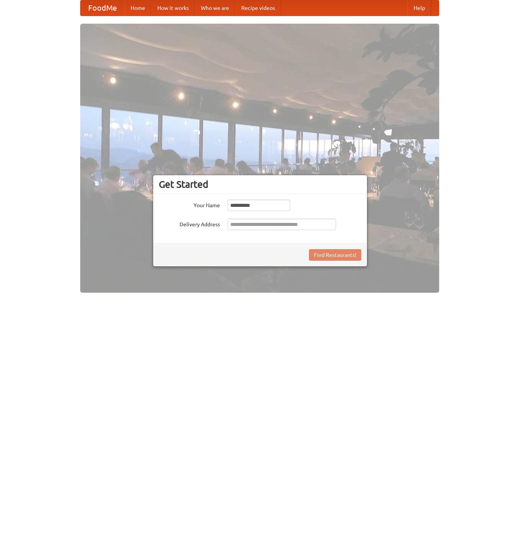 Image resolution: width=519 pixels, height=540 pixels. I want to click on label: Your Name, so click(189, 204).